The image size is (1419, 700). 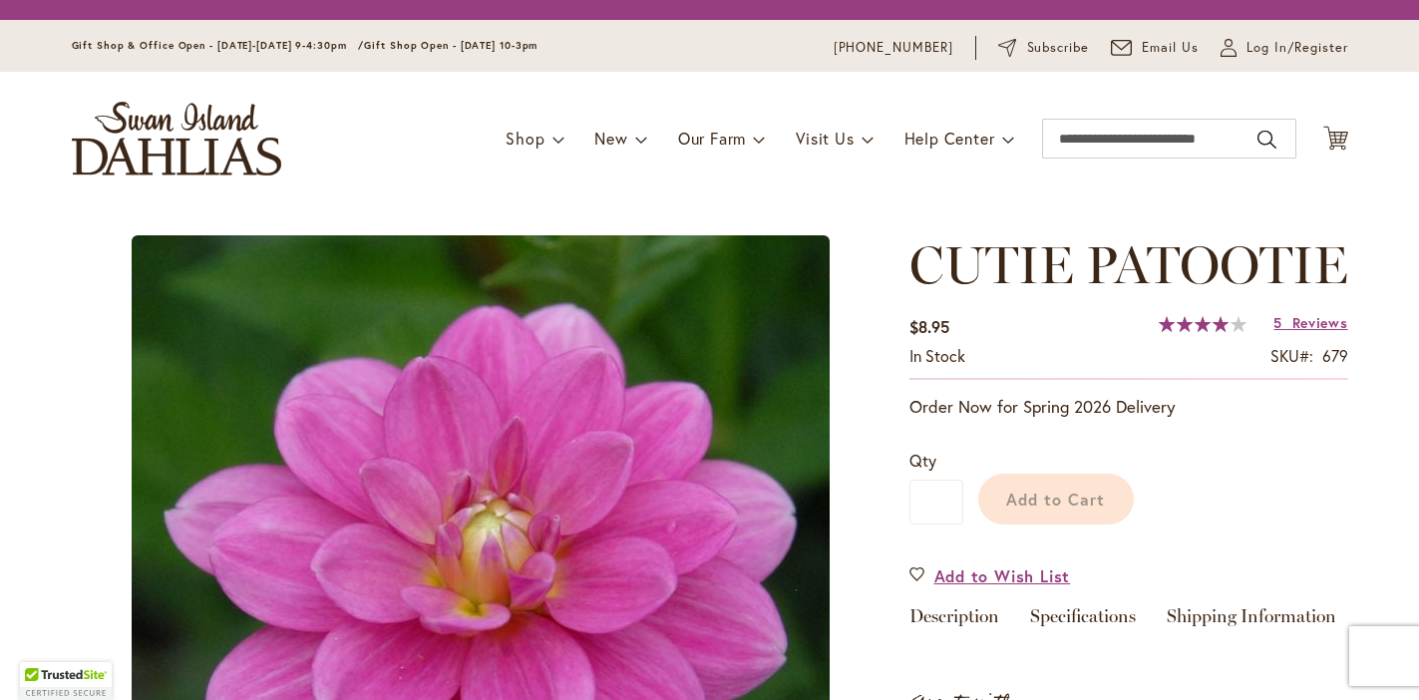 I want to click on div: 679, so click(x=1335, y=356).